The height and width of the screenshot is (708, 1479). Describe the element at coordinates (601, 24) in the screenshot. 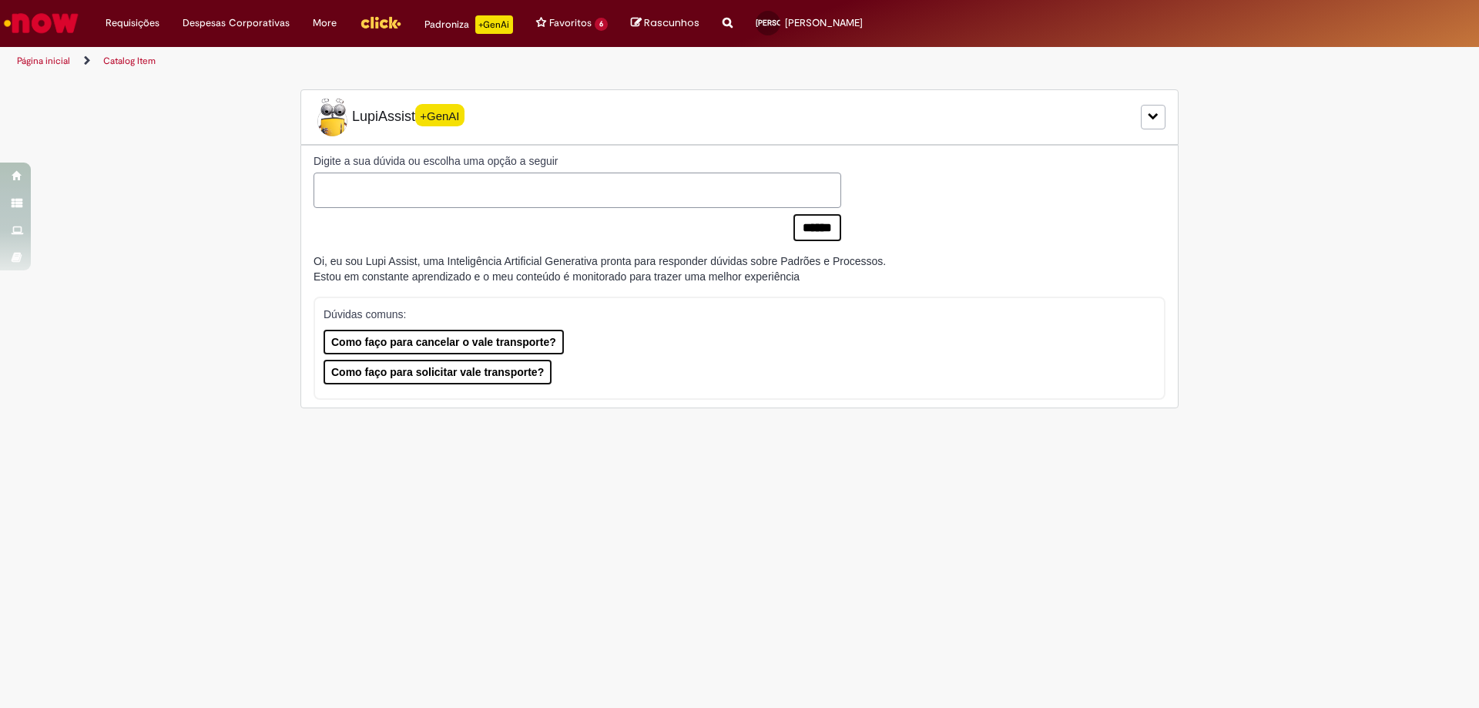

I see `span: 6` at that location.